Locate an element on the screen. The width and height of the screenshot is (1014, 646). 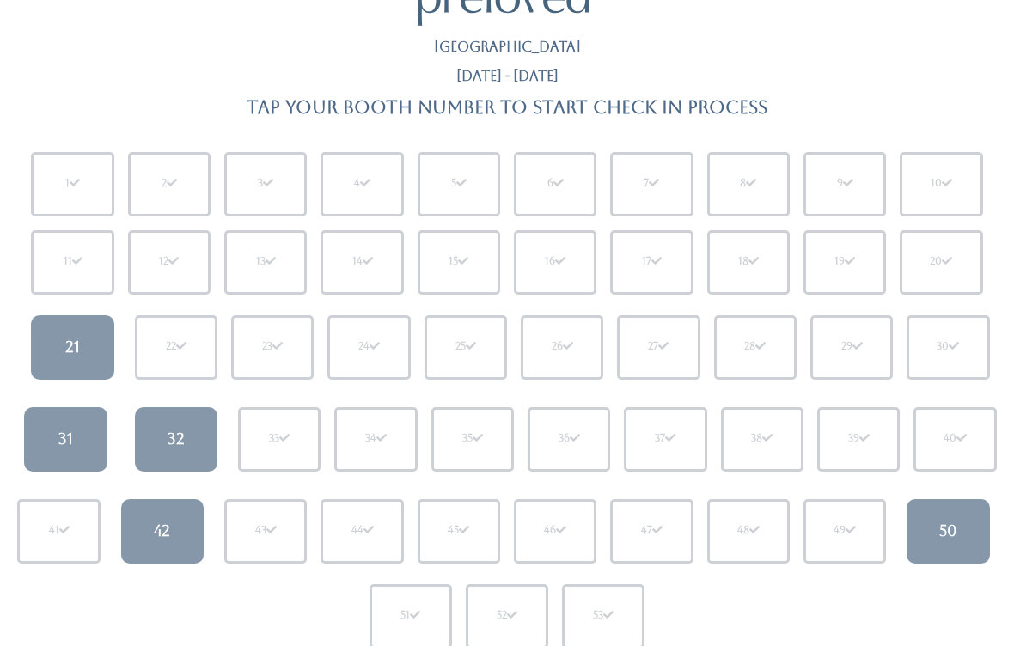
div: 48 is located at coordinates (748, 532).